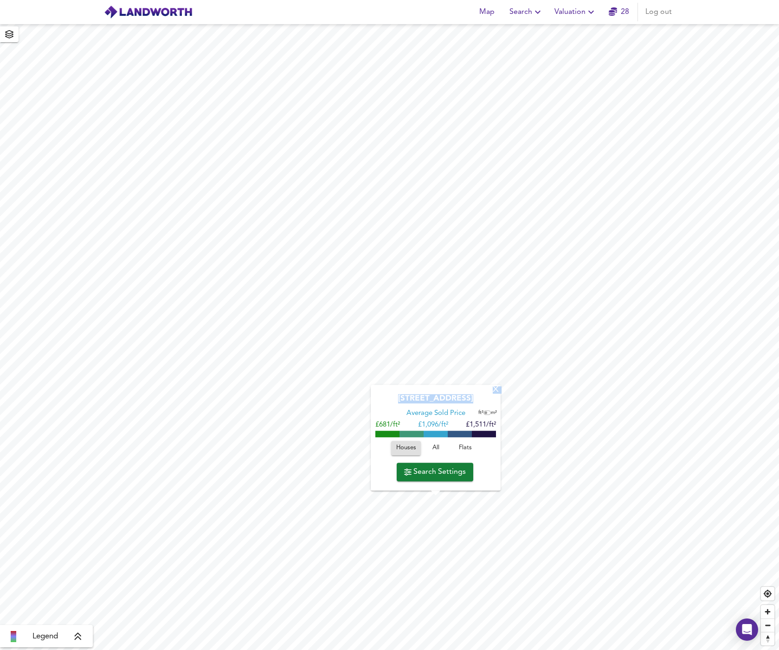 Image resolution: width=779 pixels, height=650 pixels. I want to click on button: Reset bearing to north, so click(767, 639).